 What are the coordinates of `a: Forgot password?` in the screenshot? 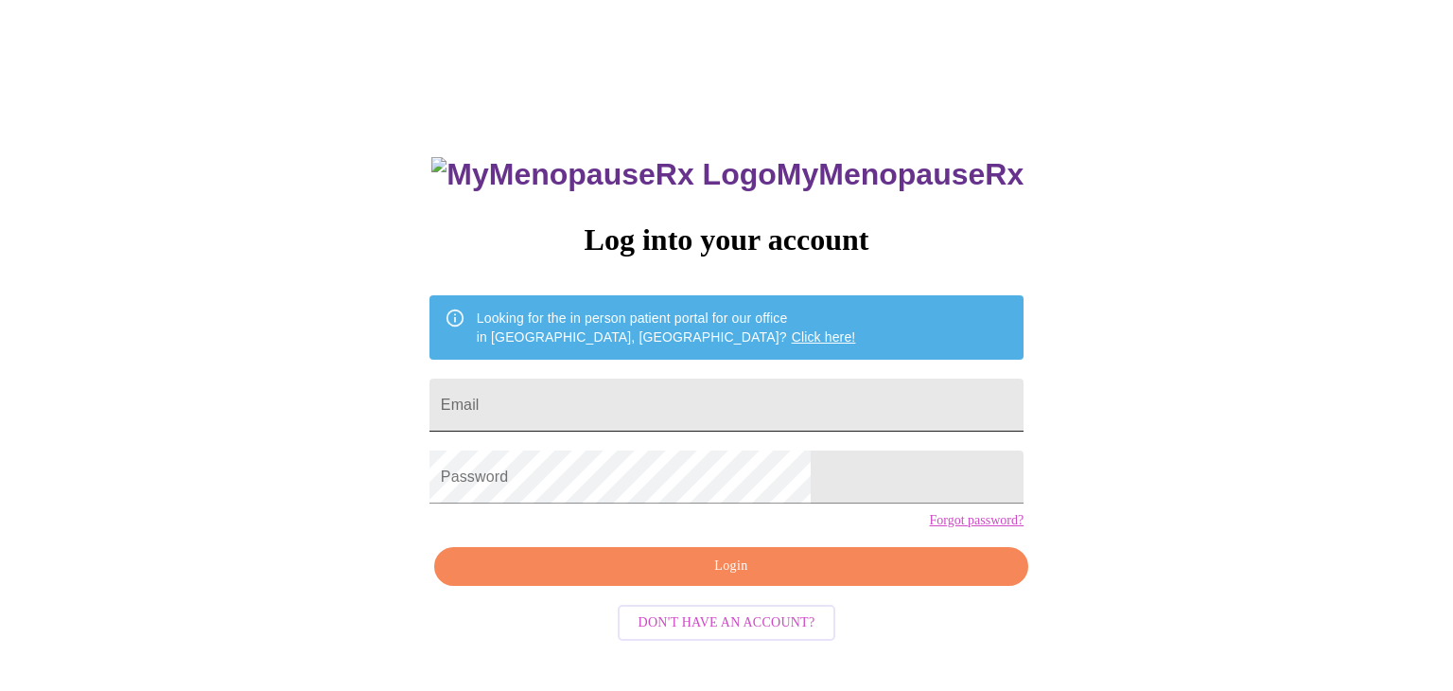 It's located at (976, 520).